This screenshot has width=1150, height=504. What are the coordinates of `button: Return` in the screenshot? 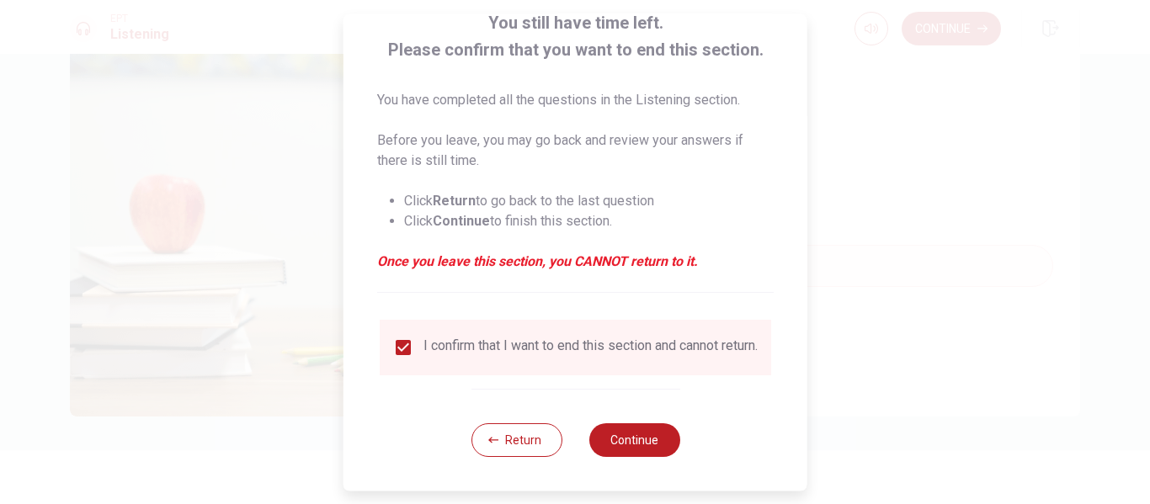 It's located at (516, 440).